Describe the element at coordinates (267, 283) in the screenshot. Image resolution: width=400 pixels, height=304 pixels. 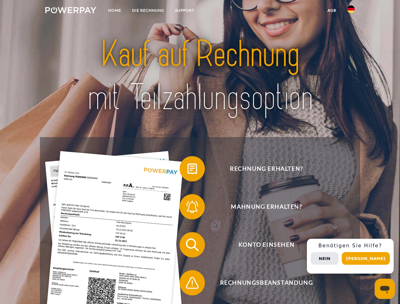
I see `span: Rechnungsbeanstandung` at that location.